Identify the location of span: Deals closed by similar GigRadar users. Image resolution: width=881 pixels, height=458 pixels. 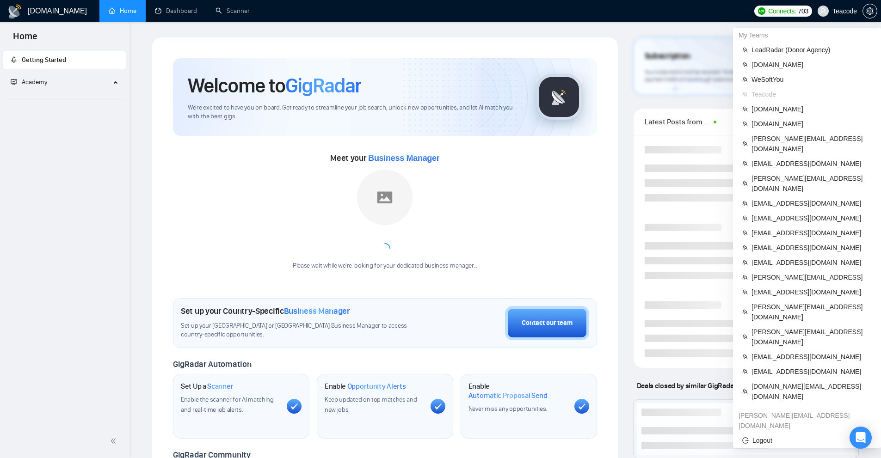
(695, 386).